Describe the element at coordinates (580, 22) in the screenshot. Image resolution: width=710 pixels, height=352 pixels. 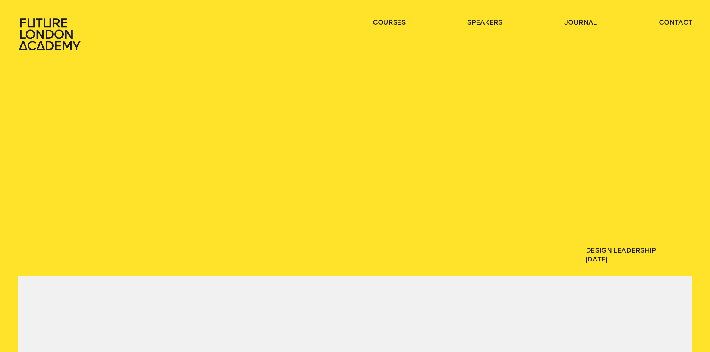
I see `a: journal` at that location.